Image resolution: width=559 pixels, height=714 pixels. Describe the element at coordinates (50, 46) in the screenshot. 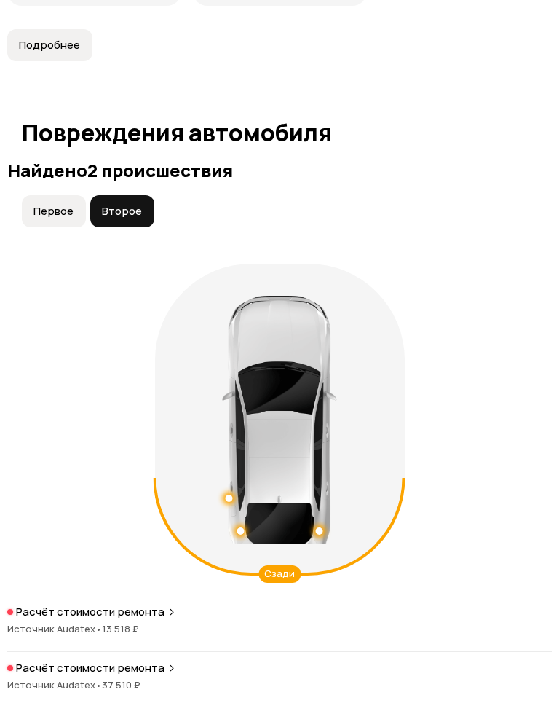

I see `span: Подробнее` at that location.